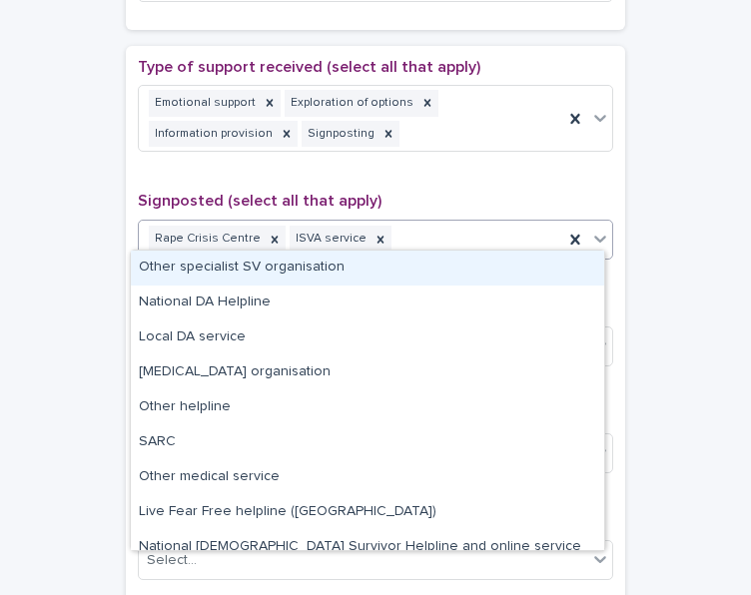 Image resolution: width=751 pixels, height=595 pixels. What do you see at coordinates (368, 338) in the screenshot?
I see `div: Local DA service` at bounding box center [368, 338].